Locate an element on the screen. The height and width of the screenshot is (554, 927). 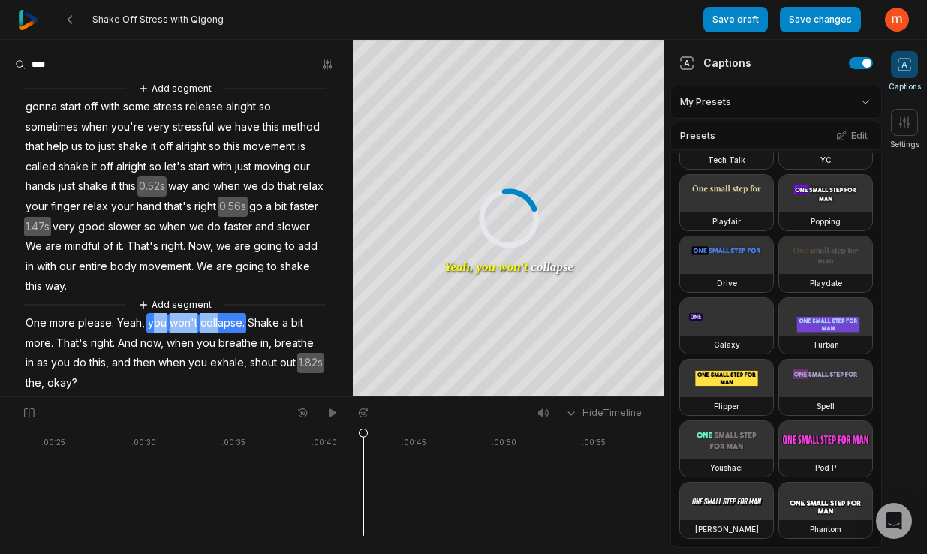
span: moving is located at coordinates (272, 167).